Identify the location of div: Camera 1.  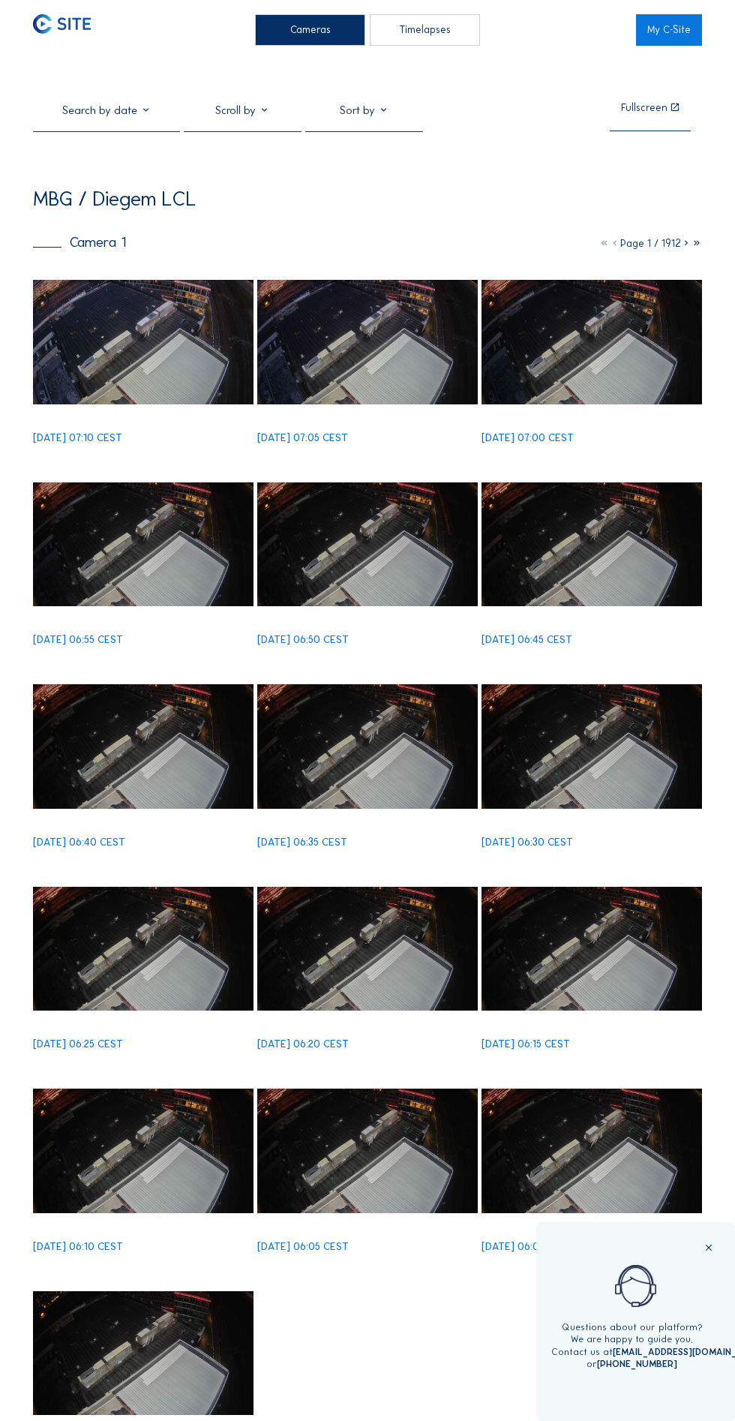
(80, 242).